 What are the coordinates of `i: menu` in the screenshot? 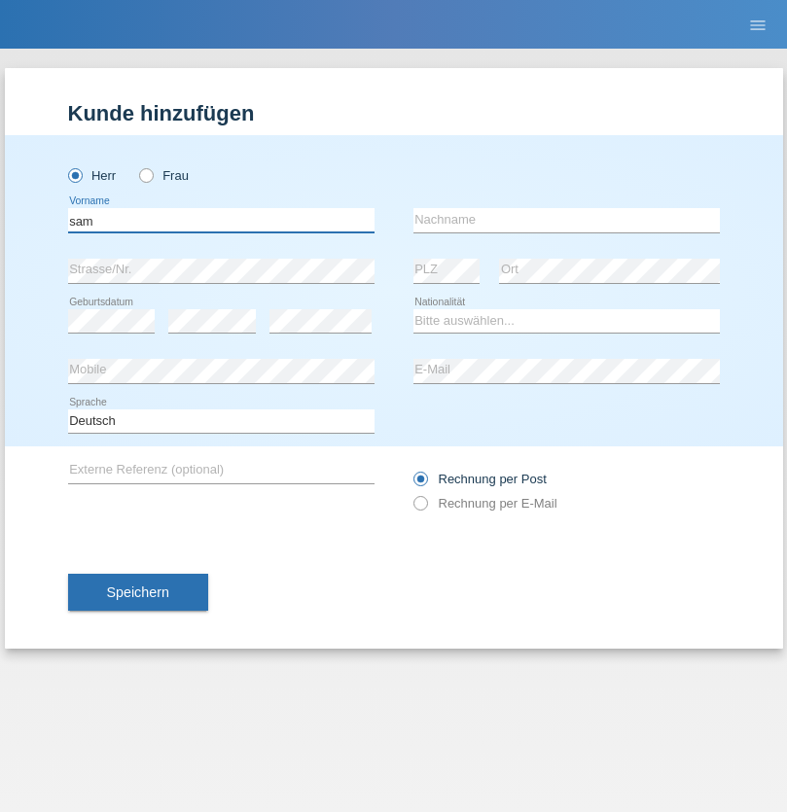 It's located at (758, 25).